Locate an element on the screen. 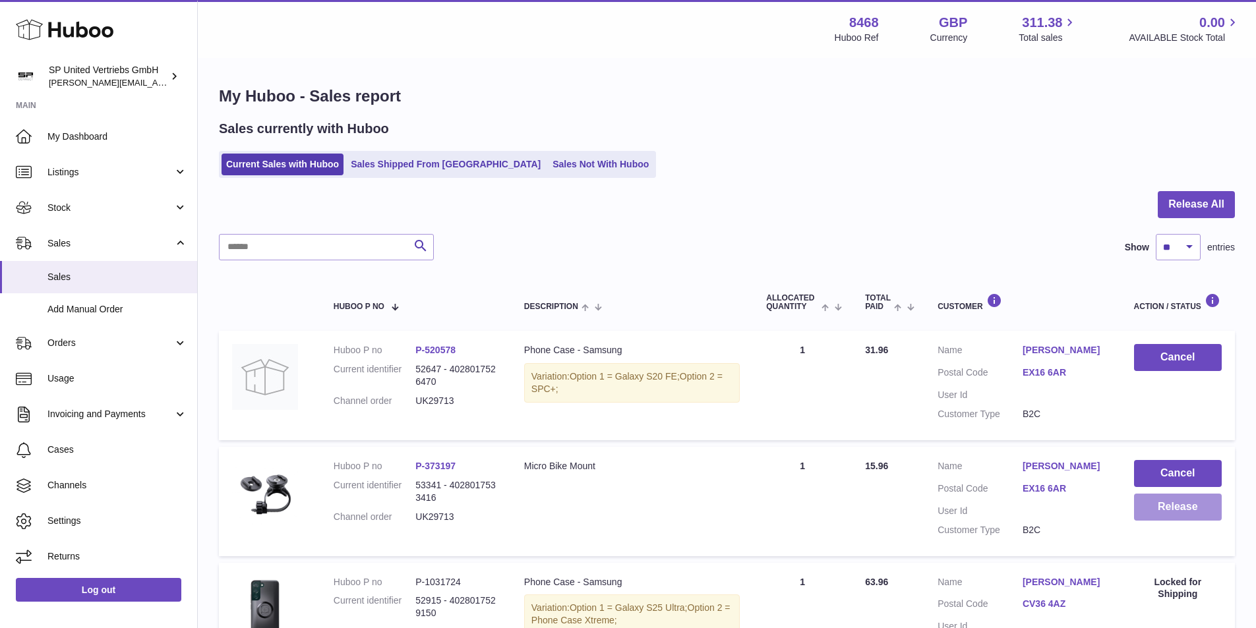 The height and width of the screenshot is (628, 1256). div: Variation: is located at coordinates (632, 383).